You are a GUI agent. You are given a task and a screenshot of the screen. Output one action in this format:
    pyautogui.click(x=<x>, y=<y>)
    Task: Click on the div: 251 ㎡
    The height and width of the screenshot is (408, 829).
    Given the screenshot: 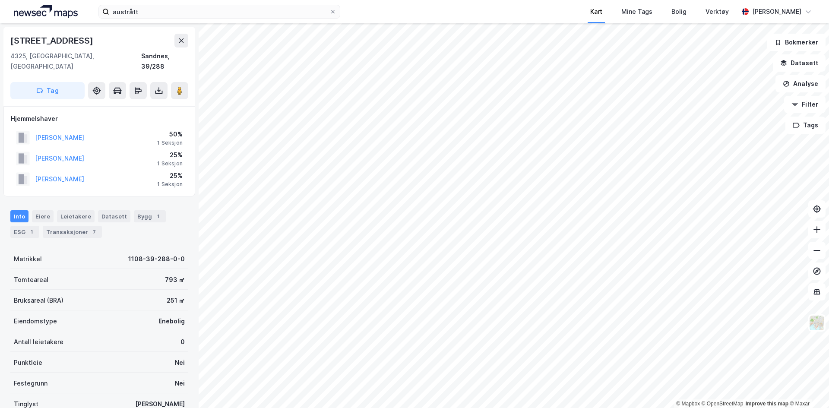 What is the action you would take?
    pyautogui.click(x=176, y=301)
    